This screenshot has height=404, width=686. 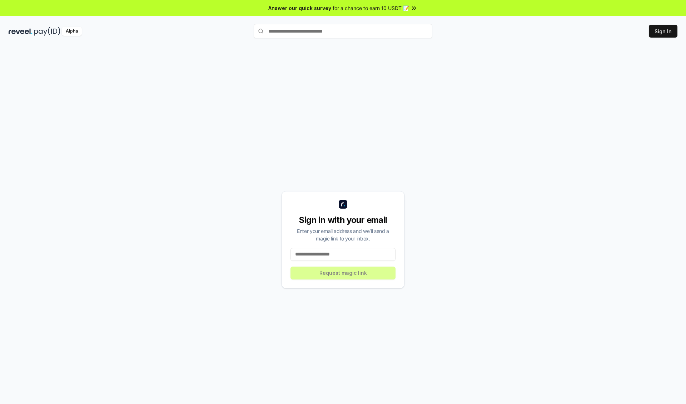 What do you see at coordinates (47, 31) in the screenshot?
I see `img: pay_id` at bounding box center [47, 31].